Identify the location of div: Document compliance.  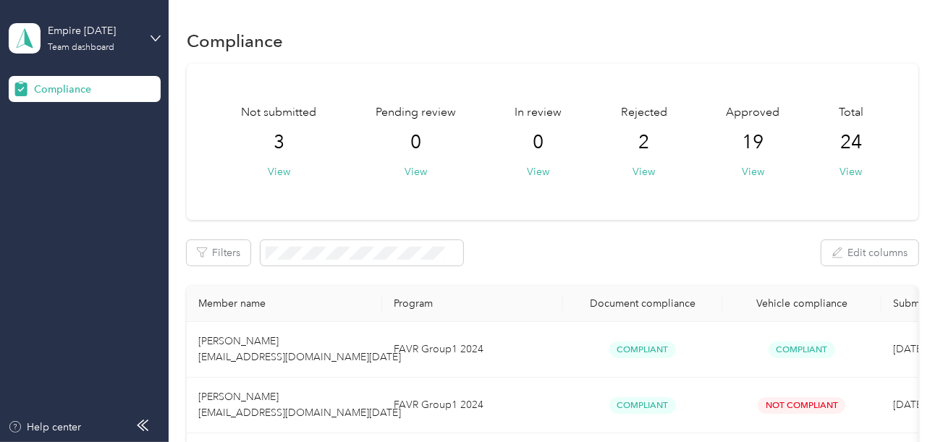
(643, 303).